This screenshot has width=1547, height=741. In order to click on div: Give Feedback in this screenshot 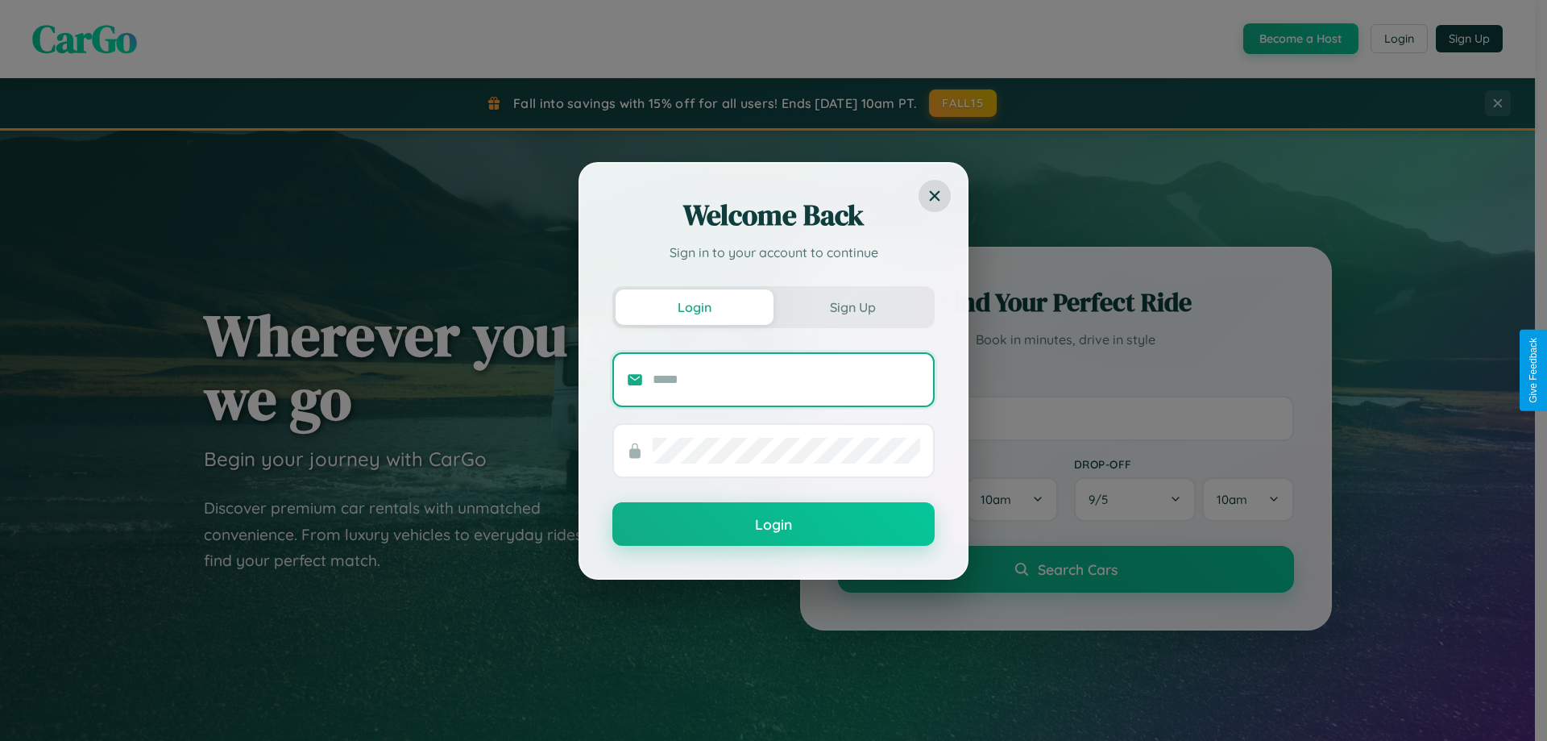, I will do `click(1534, 370)`.